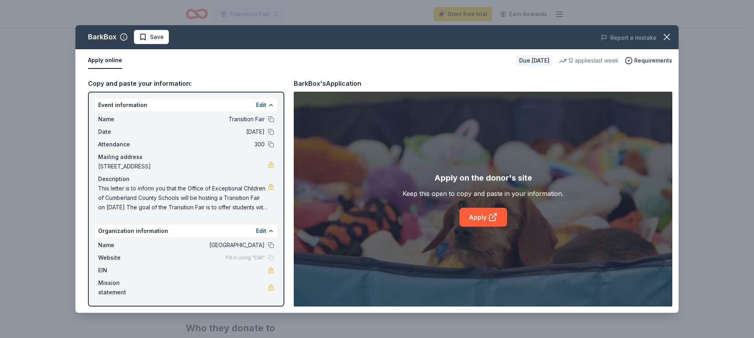 The image size is (754, 338). I want to click on span: Save, so click(157, 37).